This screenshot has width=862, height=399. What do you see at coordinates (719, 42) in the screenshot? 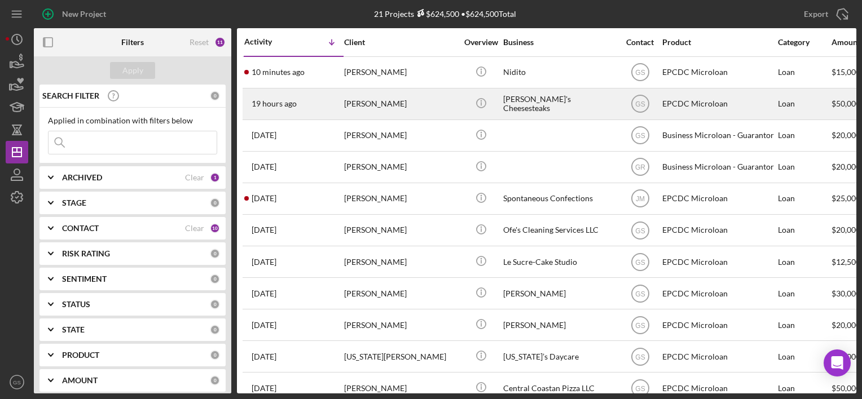
I see `div: Product` at bounding box center [719, 42].